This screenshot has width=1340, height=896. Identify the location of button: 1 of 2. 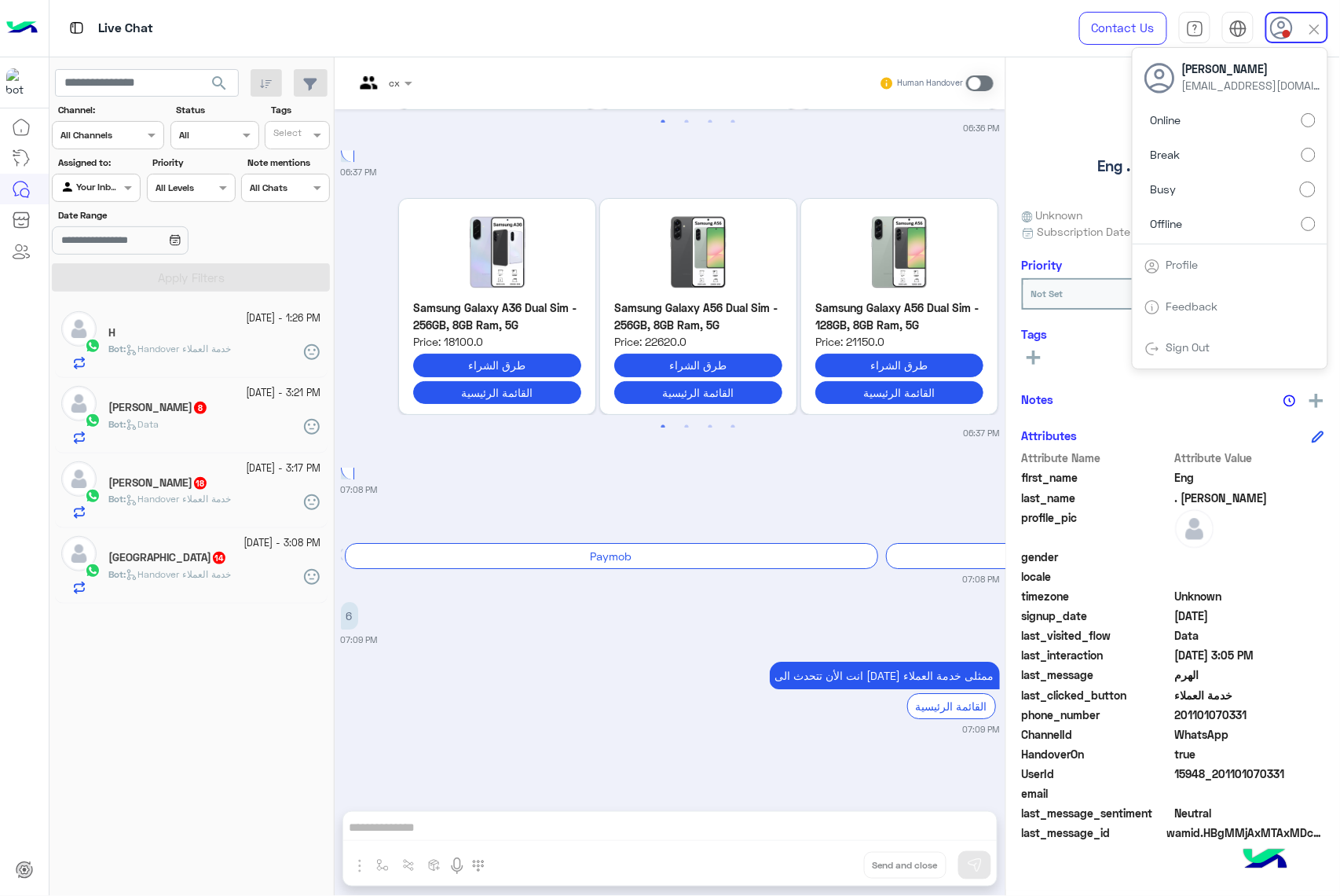
(663, 121).